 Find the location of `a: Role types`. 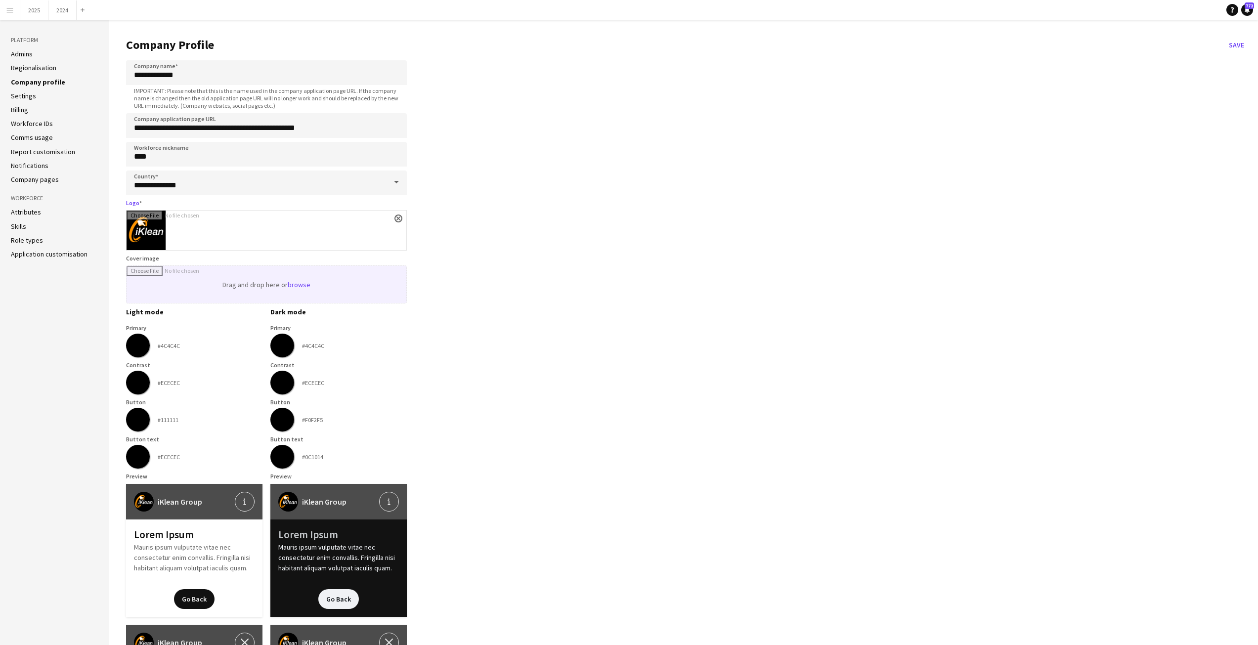

a: Role types is located at coordinates (27, 240).